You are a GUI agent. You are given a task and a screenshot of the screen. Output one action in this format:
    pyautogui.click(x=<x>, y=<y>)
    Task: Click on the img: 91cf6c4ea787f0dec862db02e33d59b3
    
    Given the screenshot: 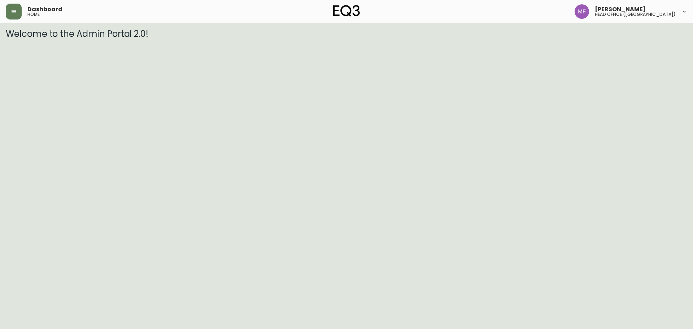 What is the action you would take?
    pyautogui.click(x=582, y=12)
    